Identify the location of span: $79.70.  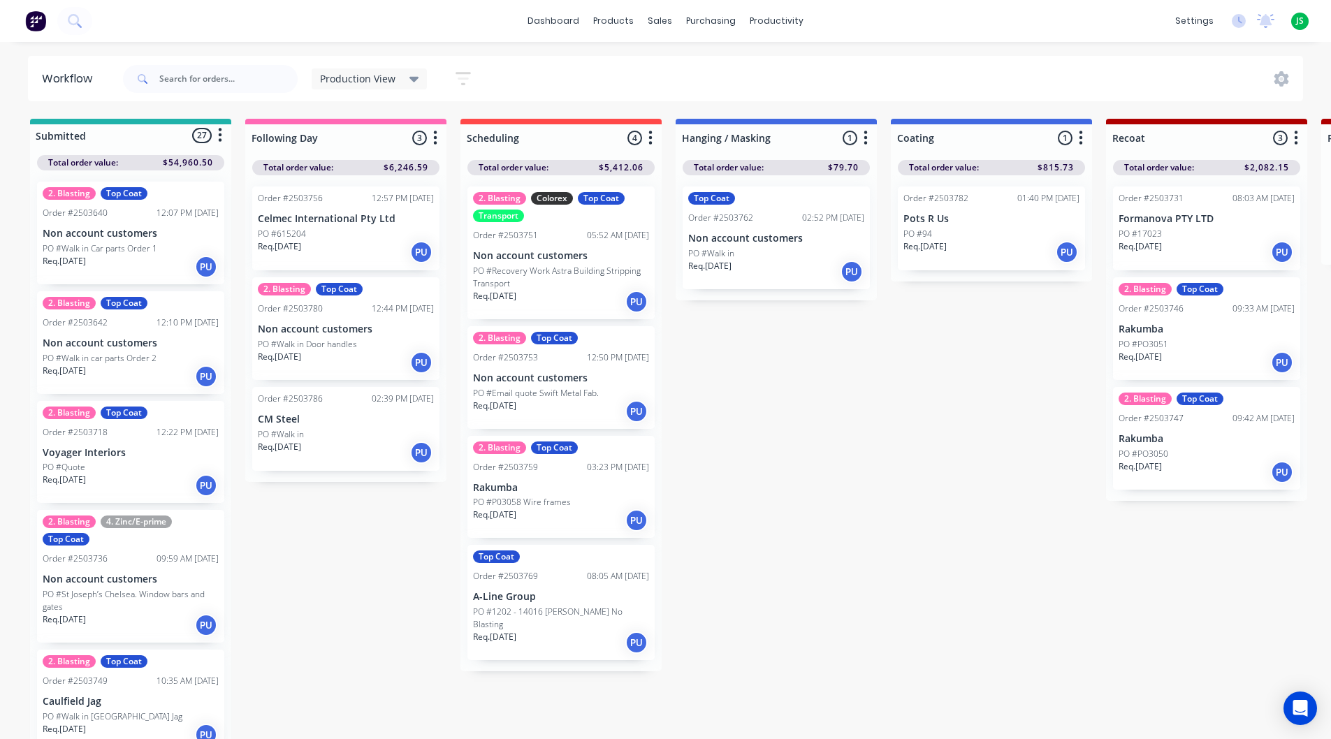
(844, 168).